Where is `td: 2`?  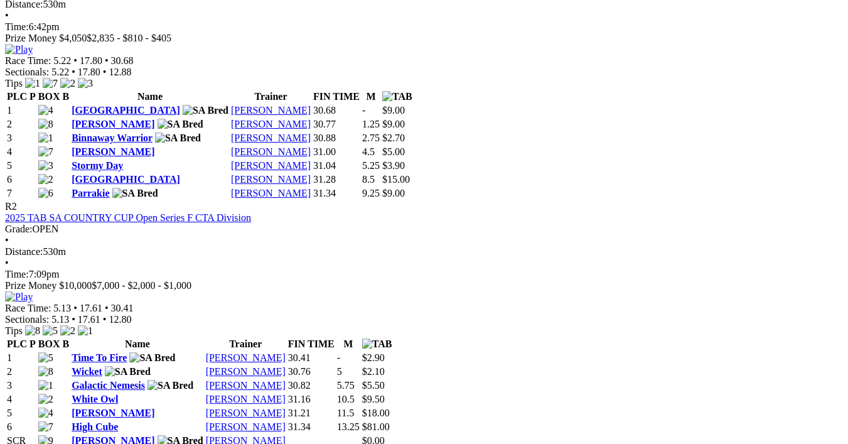
td: 2 is located at coordinates (21, 372).